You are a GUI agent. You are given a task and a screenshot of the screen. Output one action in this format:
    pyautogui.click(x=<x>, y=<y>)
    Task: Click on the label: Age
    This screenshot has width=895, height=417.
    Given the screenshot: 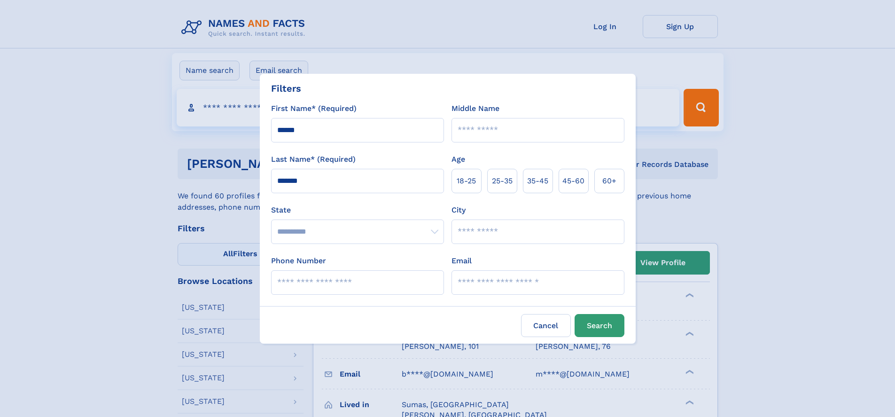 What is the action you would take?
    pyautogui.click(x=458, y=159)
    